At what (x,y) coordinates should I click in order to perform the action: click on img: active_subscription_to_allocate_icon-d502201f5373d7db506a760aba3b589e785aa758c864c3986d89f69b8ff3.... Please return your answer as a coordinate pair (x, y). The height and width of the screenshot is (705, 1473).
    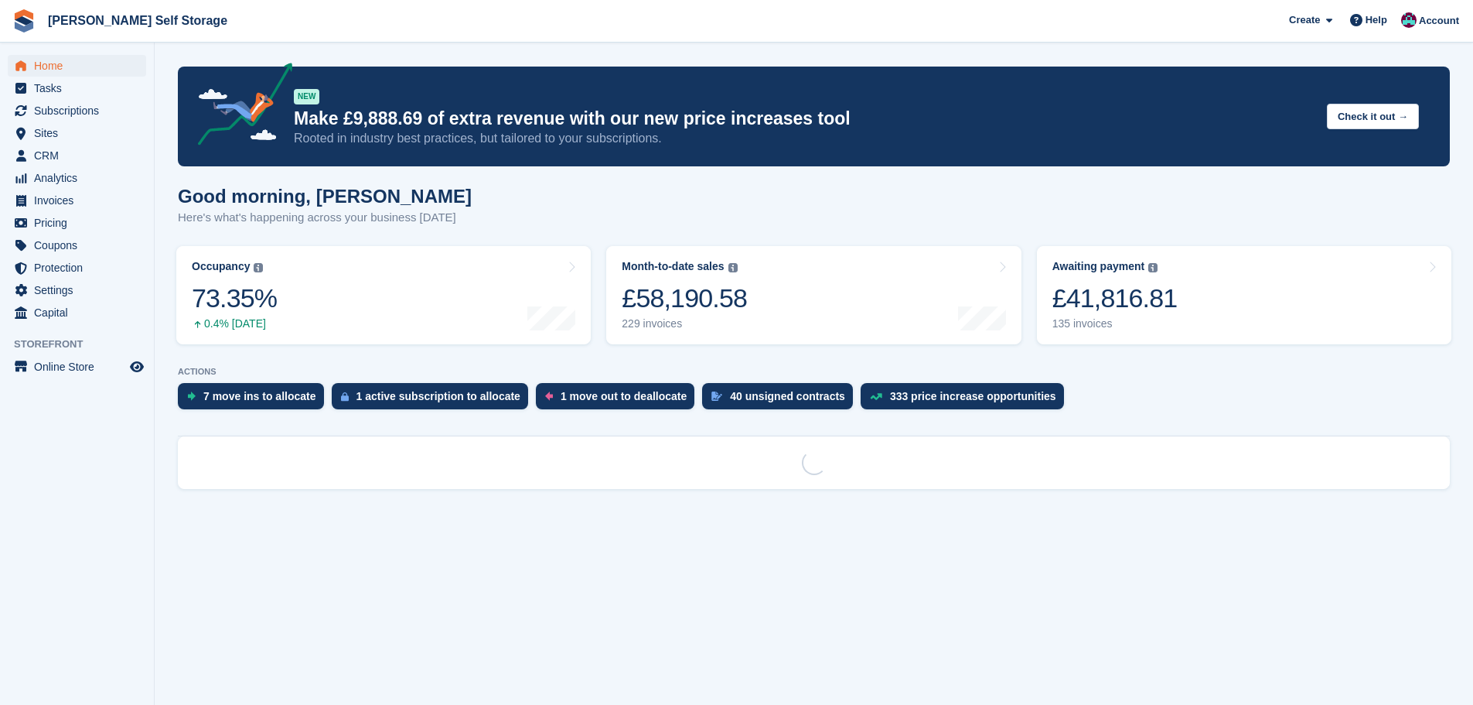
    Looking at the image, I should click on (345, 396).